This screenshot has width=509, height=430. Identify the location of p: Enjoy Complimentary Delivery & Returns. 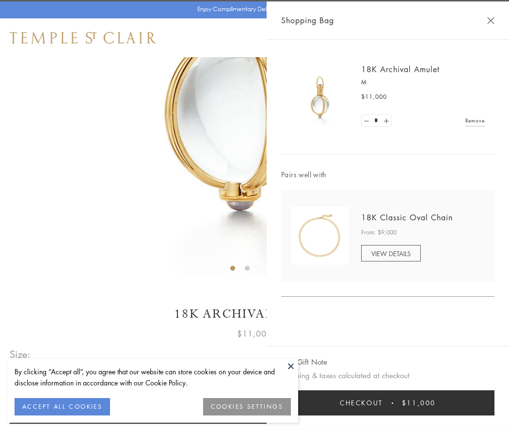
(252, 9).